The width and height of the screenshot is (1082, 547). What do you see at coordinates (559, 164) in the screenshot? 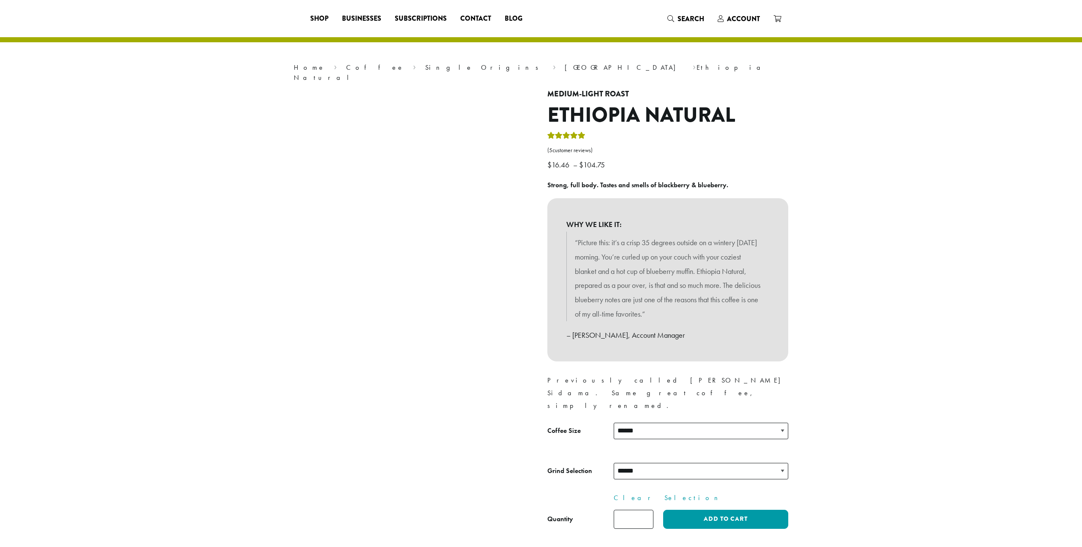
I see `bdi: 16.46` at bounding box center [559, 164].